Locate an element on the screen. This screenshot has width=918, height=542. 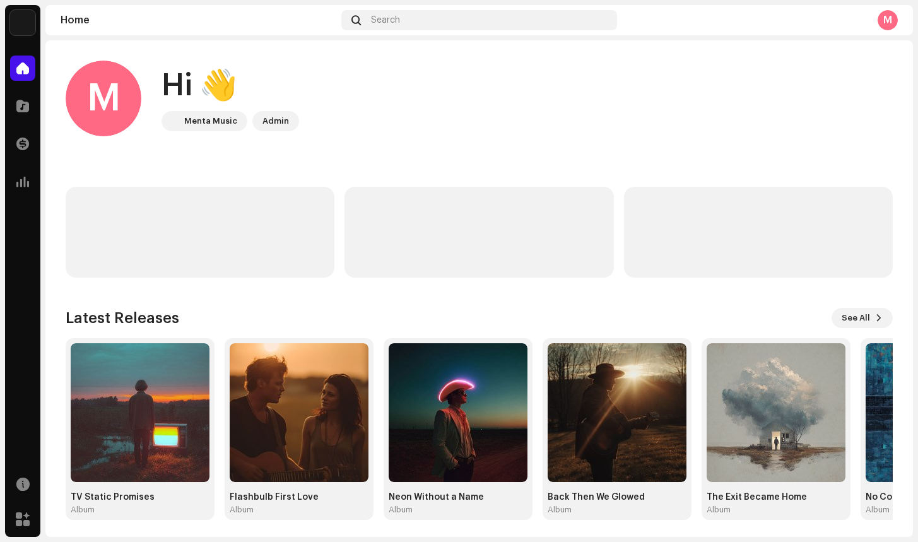
img: aa55d0cc-e7c2-4a71-91a6-5bd97d9c2790 is located at coordinates (776, 412).